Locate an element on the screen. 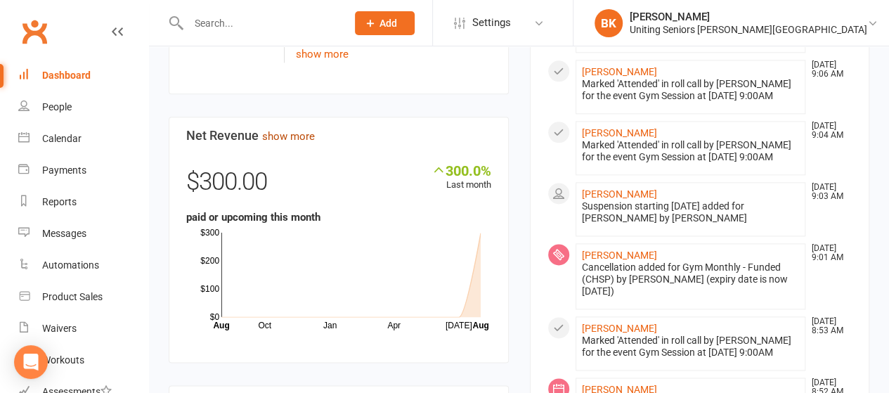 This screenshot has width=889, height=393. div: Reports is located at coordinates (59, 202).